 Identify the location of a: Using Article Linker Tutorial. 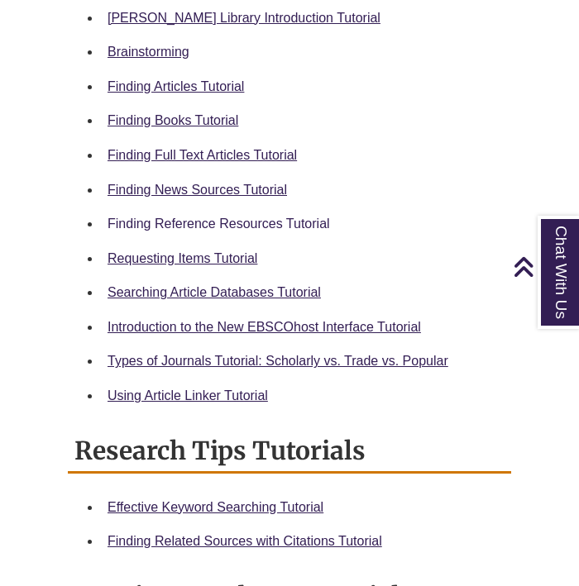
(188, 395).